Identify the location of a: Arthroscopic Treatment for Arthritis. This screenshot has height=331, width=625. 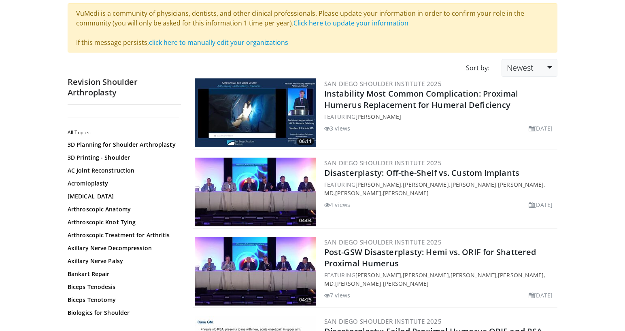
(122, 235).